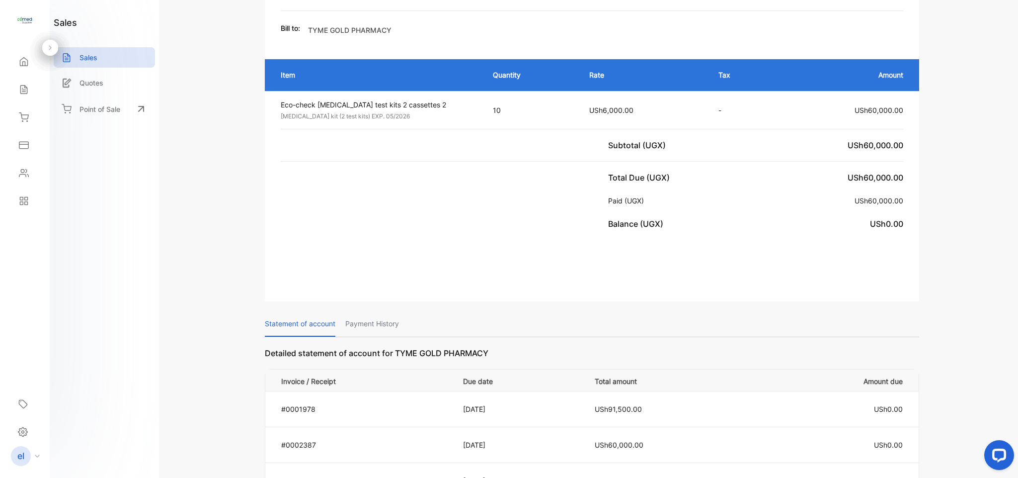 The height and width of the screenshot is (478, 1018). I want to click on p: #0002387, so click(366, 444).